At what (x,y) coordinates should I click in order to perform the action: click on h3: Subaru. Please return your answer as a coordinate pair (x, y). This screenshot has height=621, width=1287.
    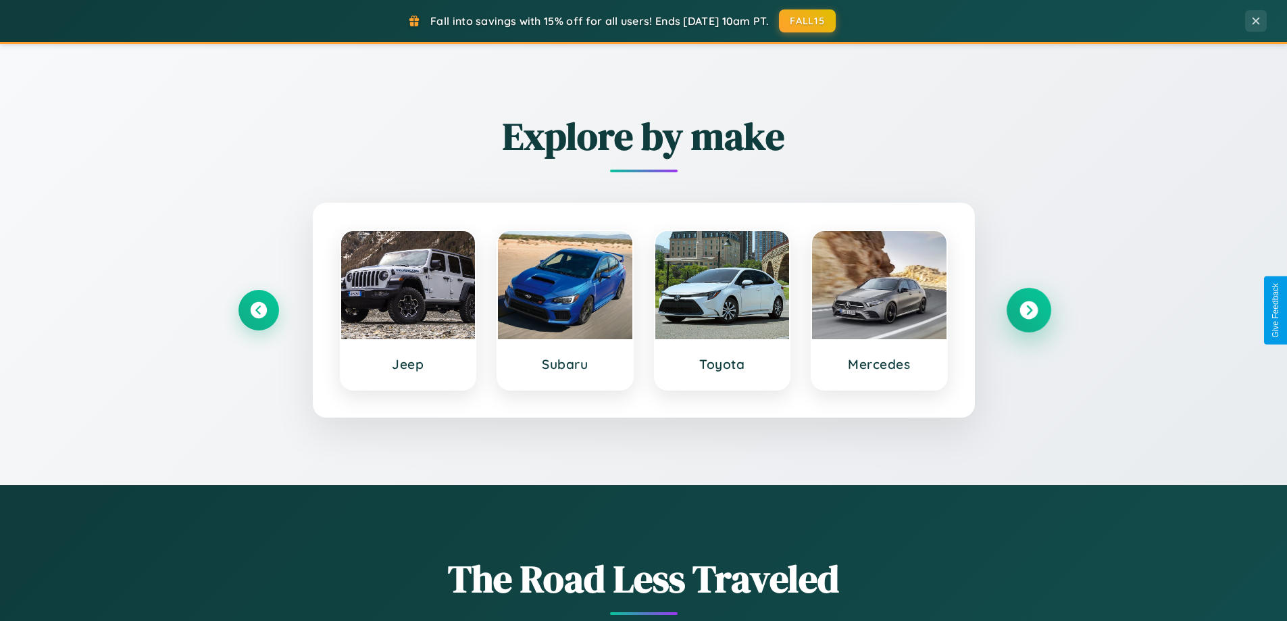
    Looking at the image, I should click on (565, 364).